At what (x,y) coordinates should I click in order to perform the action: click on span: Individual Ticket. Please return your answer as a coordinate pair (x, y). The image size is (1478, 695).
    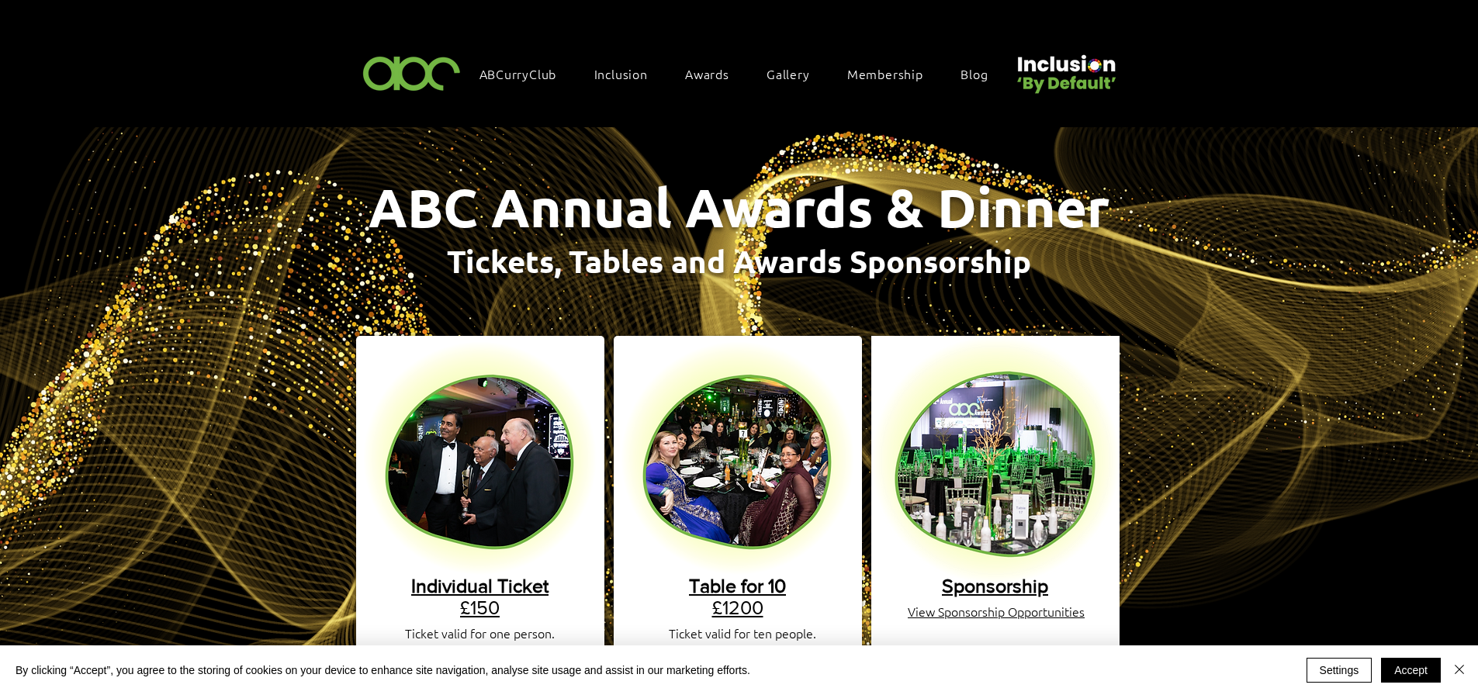
    Looking at the image, I should click on (479, 586).